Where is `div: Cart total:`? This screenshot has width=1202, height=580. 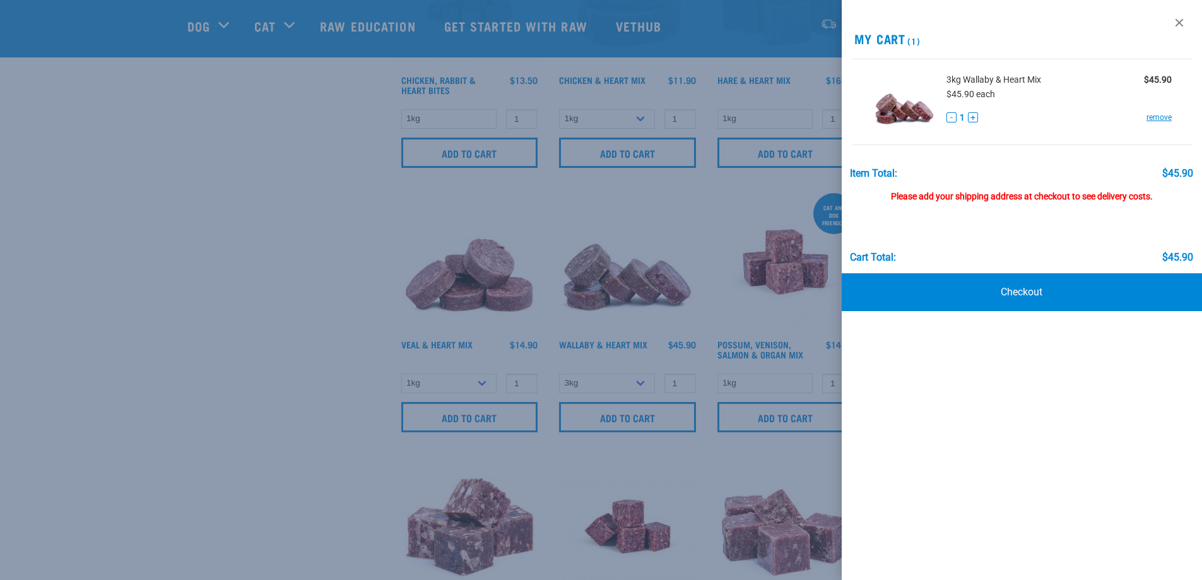 div: Cart total: is located at coordinates (873, 257).